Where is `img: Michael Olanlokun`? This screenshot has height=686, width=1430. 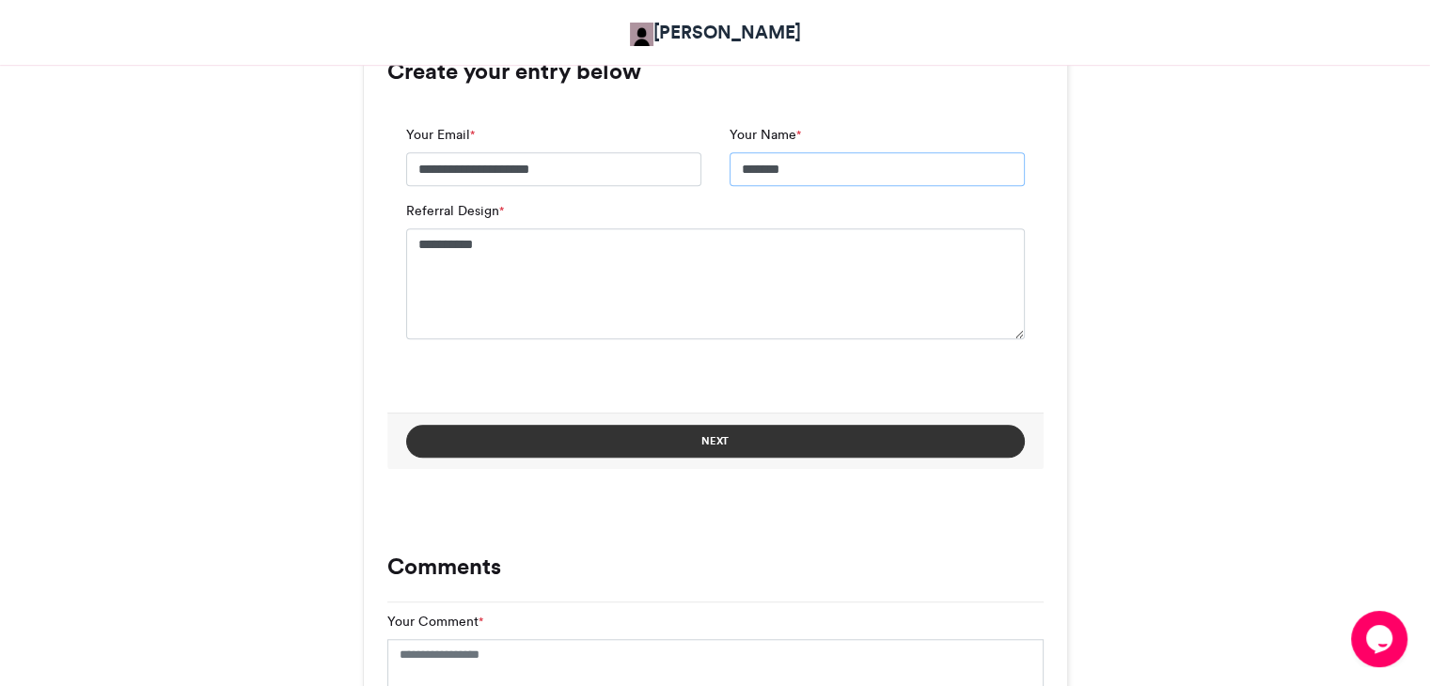
img: Michael Olanlokun is located at coordinates (641, 34).